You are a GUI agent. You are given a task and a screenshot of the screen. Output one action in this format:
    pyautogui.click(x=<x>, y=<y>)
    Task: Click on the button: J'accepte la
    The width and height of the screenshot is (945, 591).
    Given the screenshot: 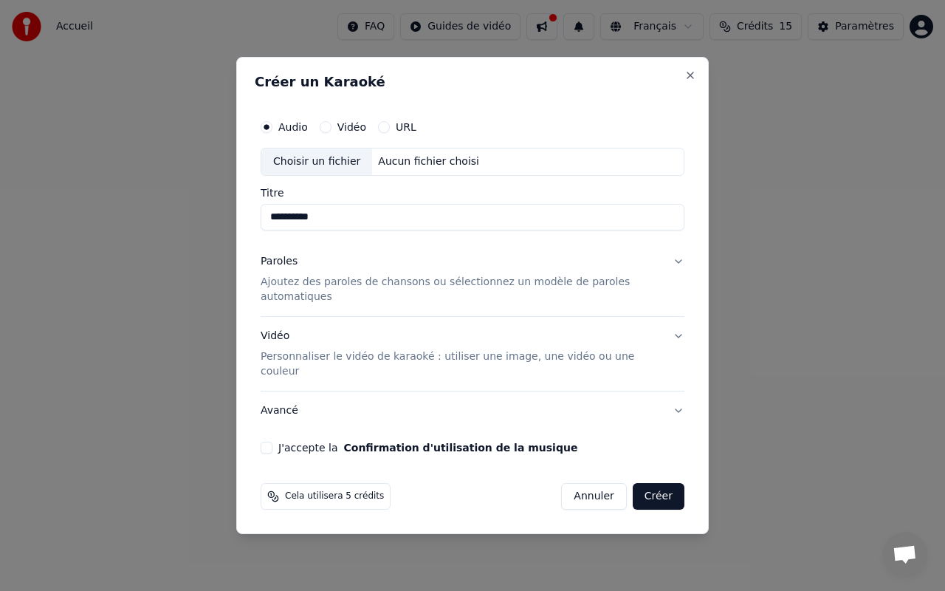 What is the action you would take?
    pyautogui.click(x=460, y=447)
    